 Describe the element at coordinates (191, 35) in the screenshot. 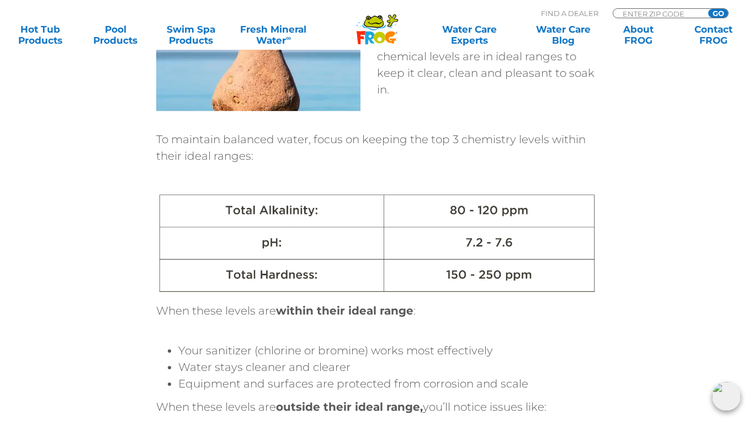

I see `a: Swim SpaProducts` at that location.